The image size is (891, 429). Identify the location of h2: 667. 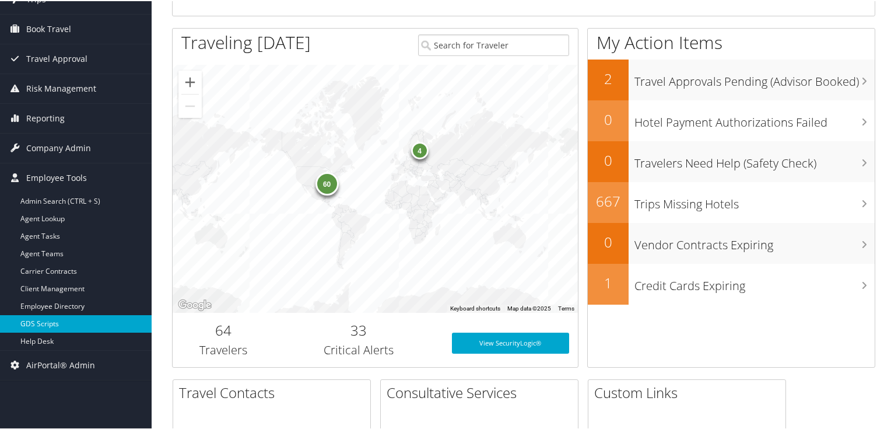
(608, 200).